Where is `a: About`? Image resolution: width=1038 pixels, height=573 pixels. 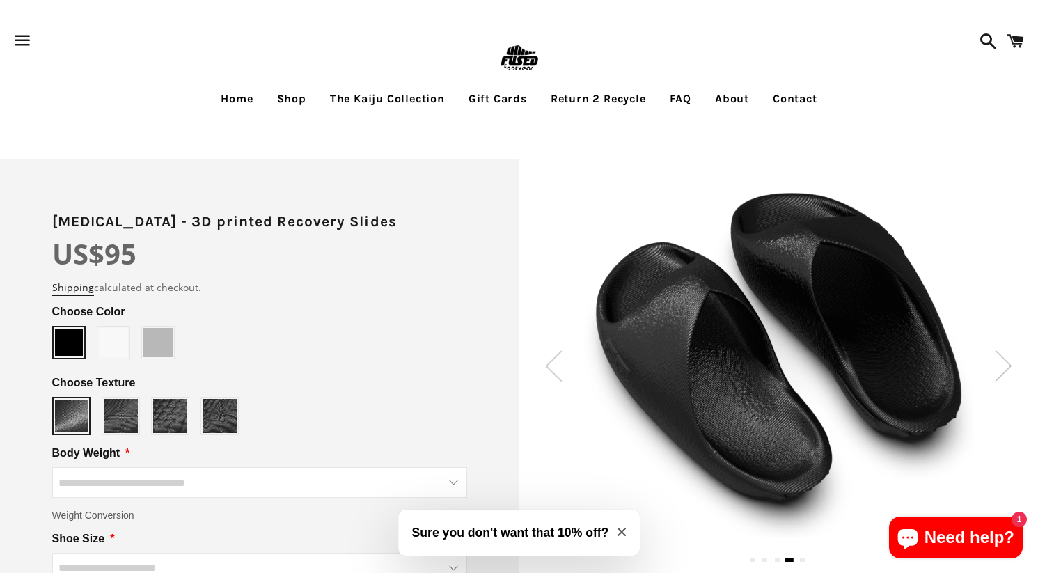
a: About is located at coordinates (731, 99).